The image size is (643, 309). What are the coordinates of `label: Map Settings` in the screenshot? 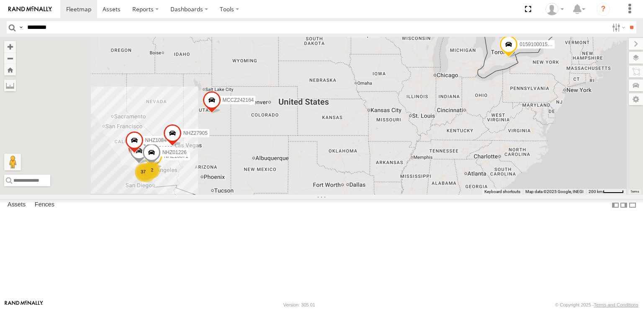 It's located at (636, 99).